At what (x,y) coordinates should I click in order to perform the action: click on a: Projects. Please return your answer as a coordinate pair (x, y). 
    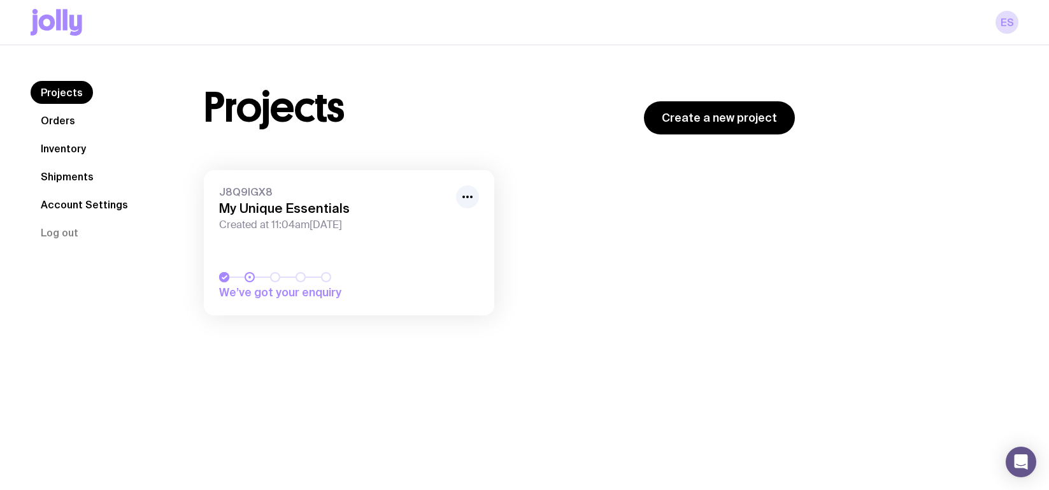
    Looking at the image, I should click on (62, 92).